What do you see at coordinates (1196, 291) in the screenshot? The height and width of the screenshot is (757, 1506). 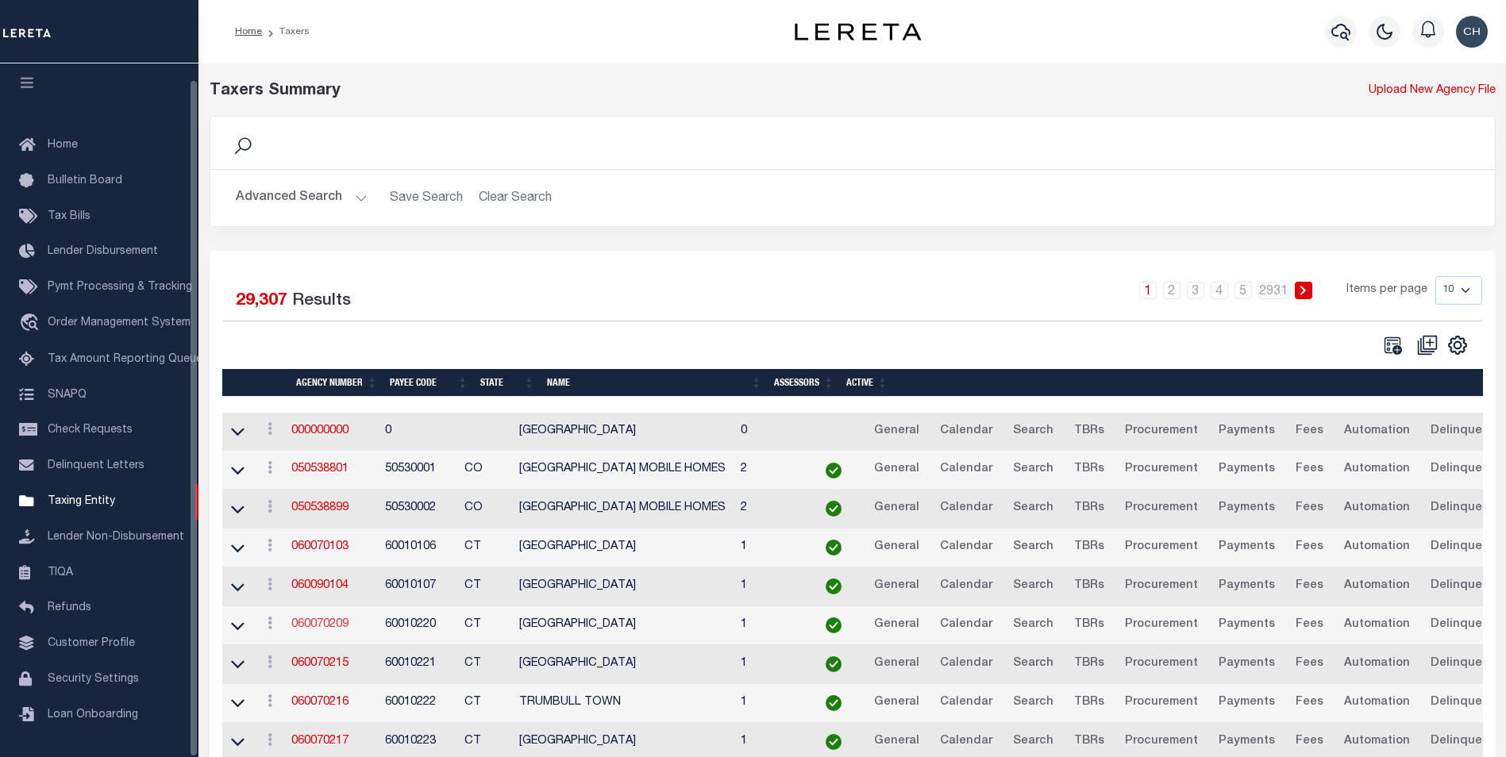 I see `a: 3` at bounding box center [1196, 291].